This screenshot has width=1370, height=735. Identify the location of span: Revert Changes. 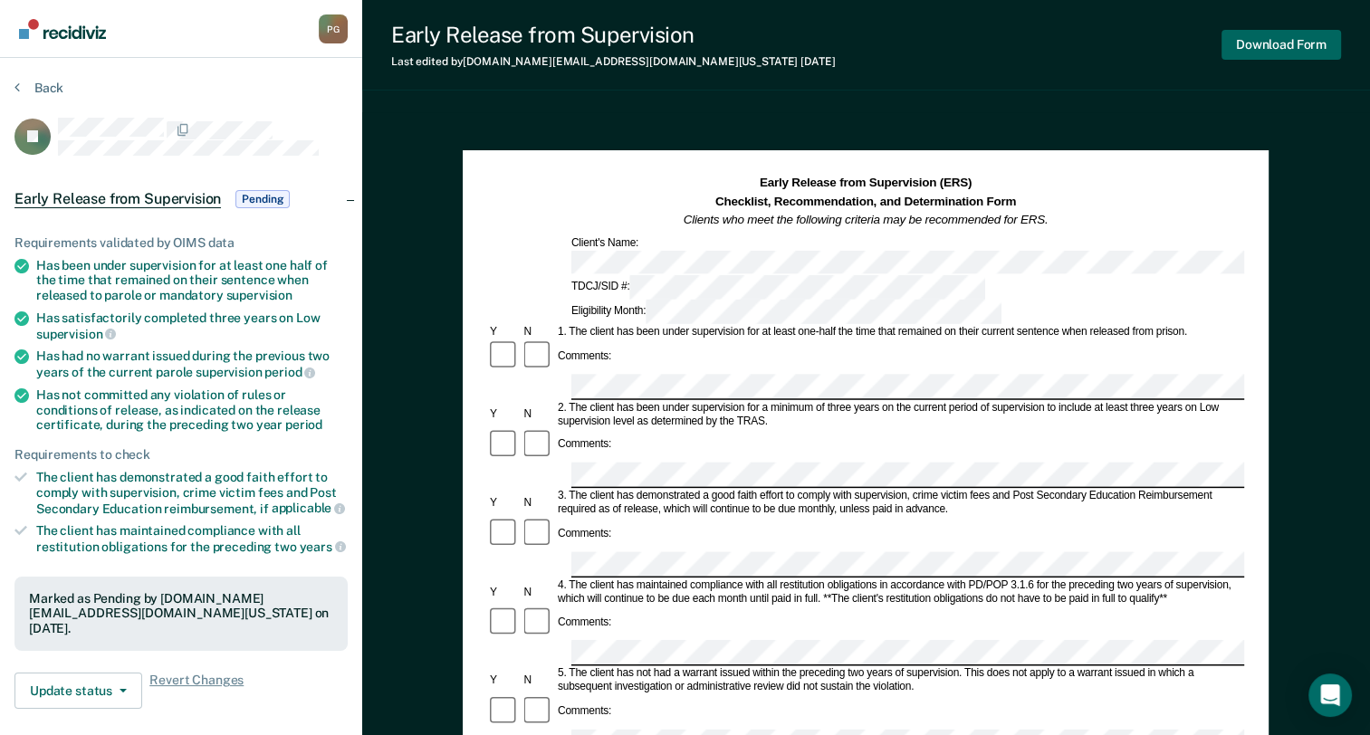
(197, 691).